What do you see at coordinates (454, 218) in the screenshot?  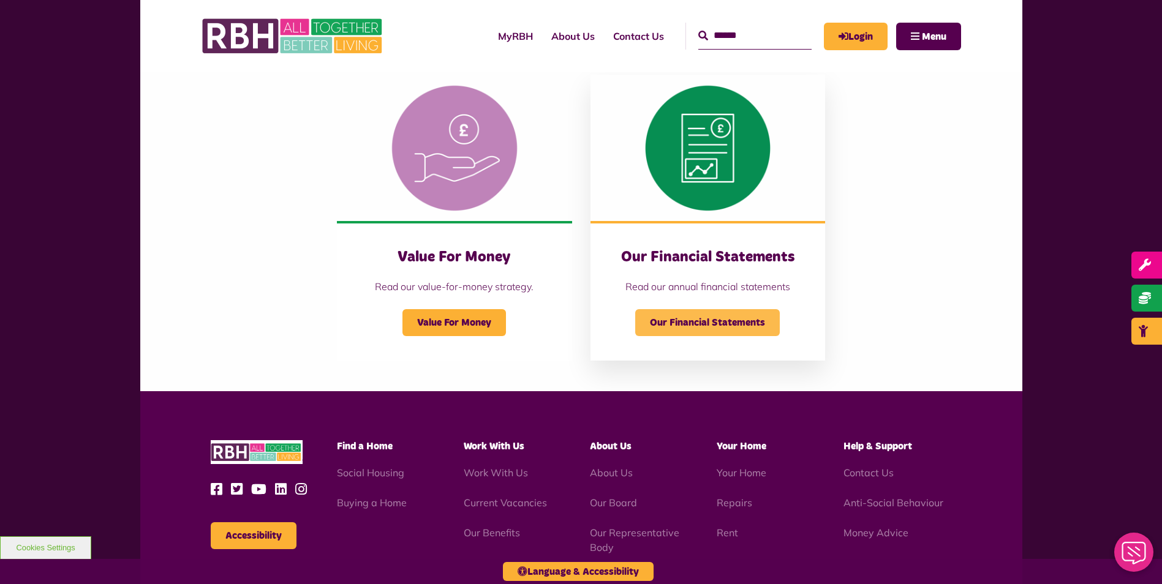 I see `a: Value For Money Read our value-for-money strategy. Value For Money` at bounding box center [454, 218].